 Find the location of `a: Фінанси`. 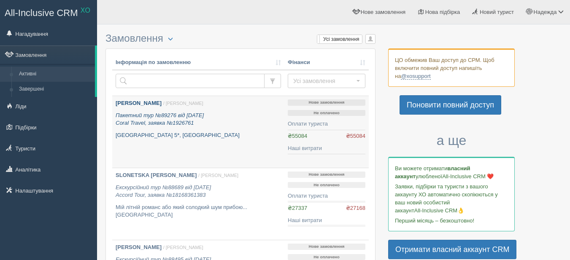

a: Фінанси is located at coordinates (327, 62).